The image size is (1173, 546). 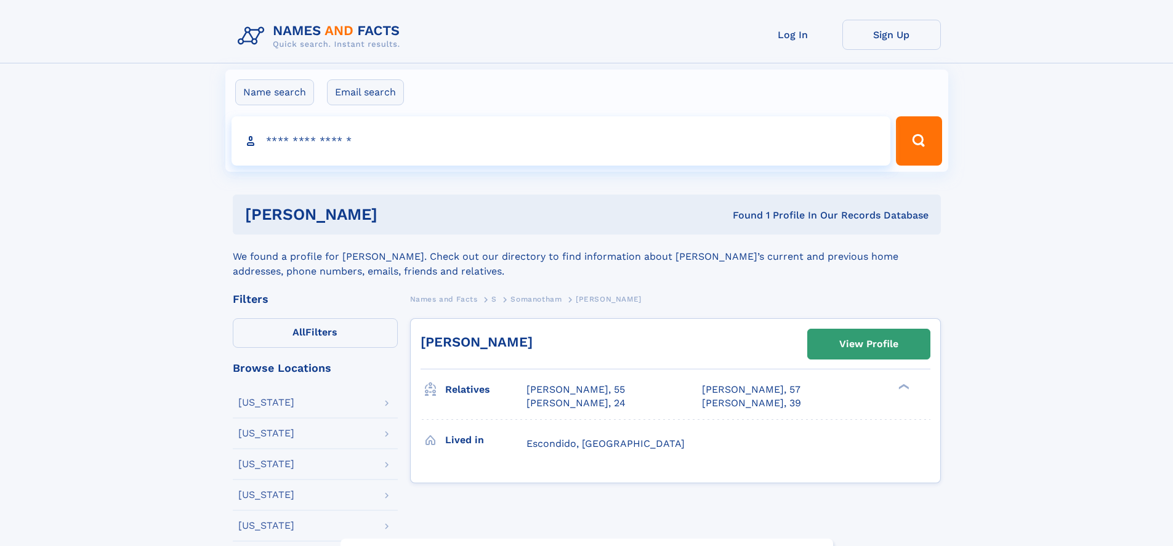 I want to click on a: Log In, so click(x=793, y=34).